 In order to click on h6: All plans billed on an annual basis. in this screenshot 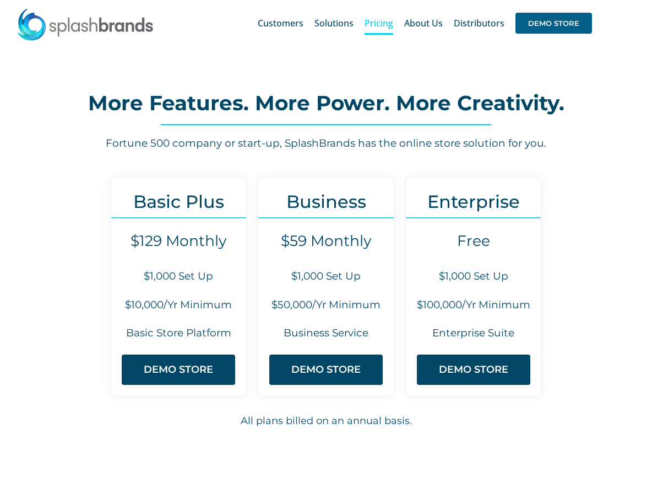, I will do `click(326, 420)`.